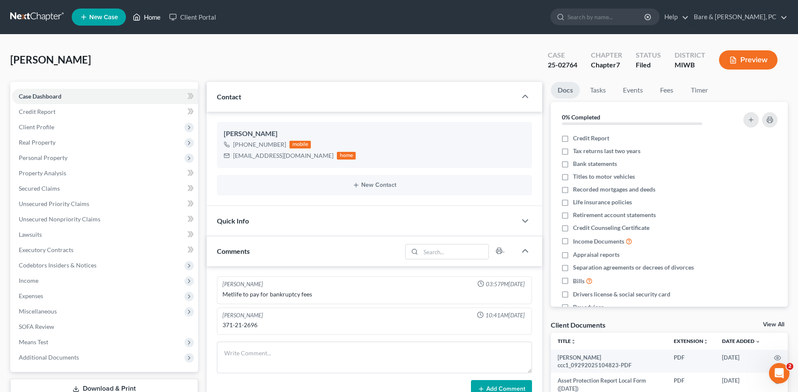  I want to click on div: Filed, so click(648, 65).